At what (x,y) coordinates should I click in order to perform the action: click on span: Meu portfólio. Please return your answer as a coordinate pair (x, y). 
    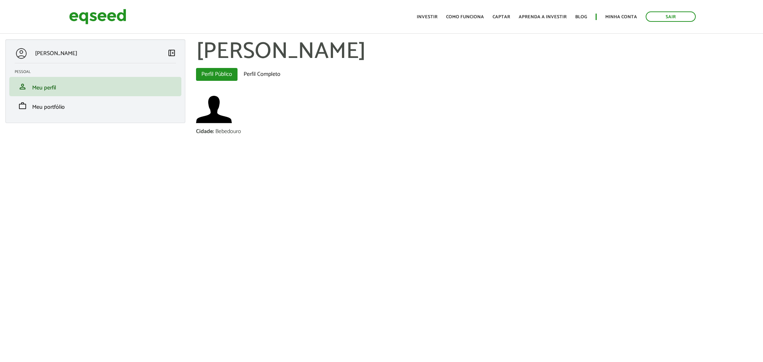
    Looking at the image, I should click on (48, 107).